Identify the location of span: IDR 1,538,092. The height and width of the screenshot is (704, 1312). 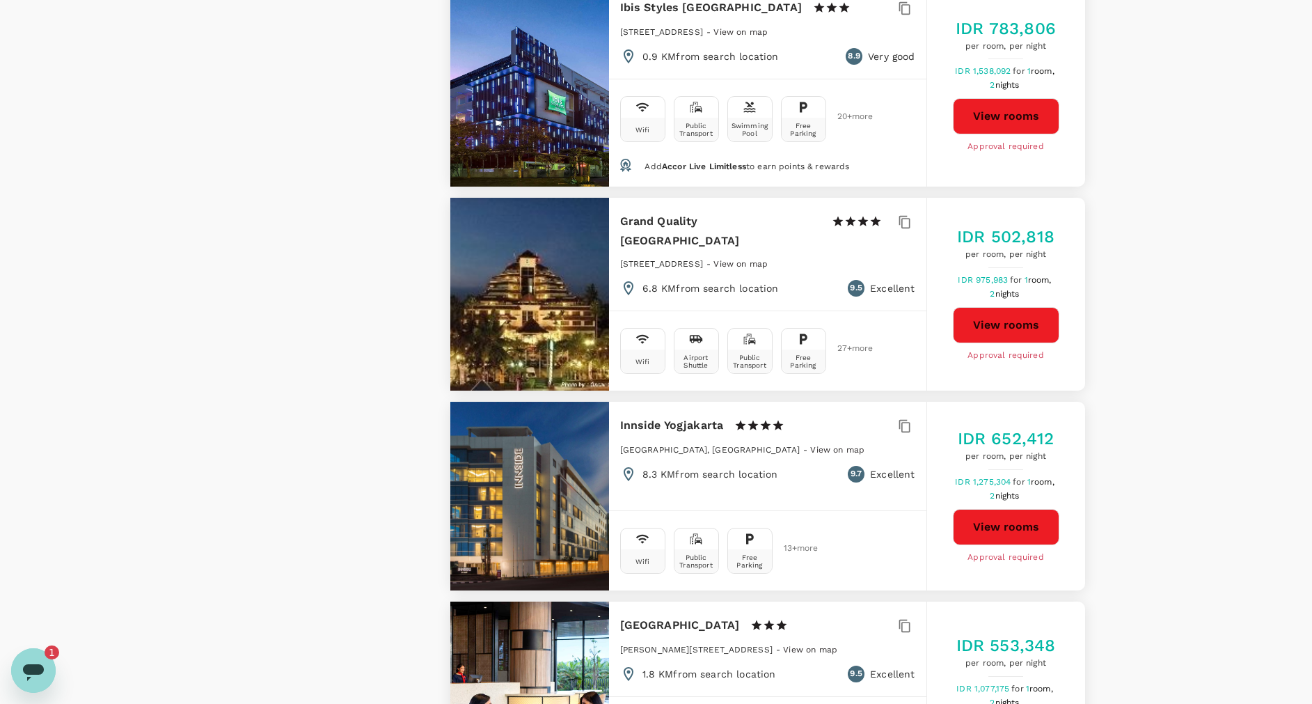
(984, 71).